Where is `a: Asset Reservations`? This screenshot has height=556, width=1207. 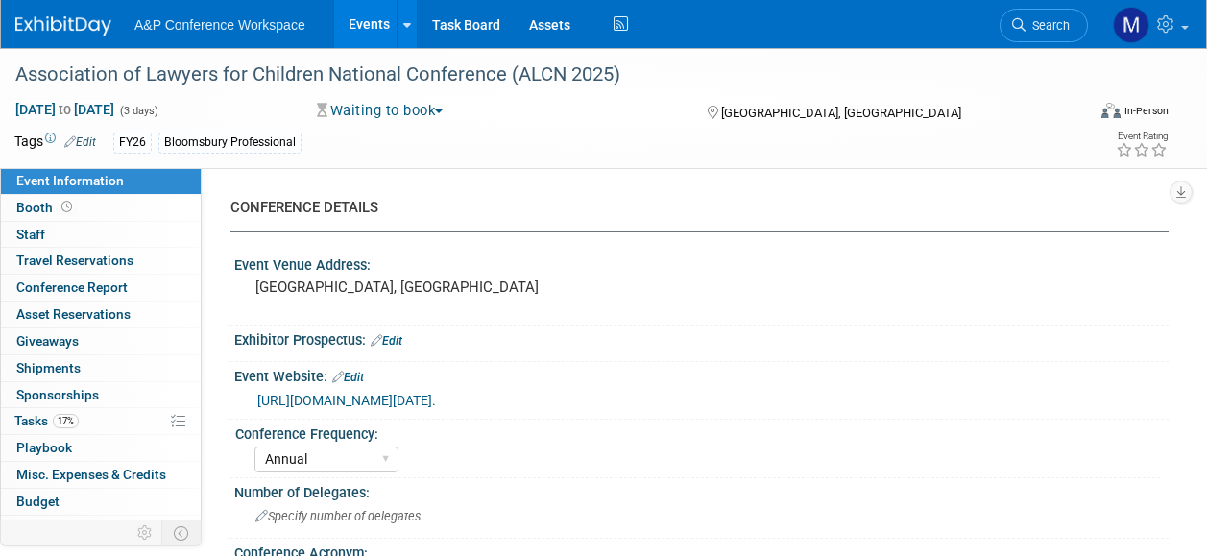
a: Asset Reservations is located at coordinates (101, 314).